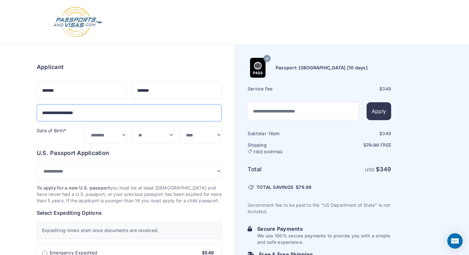 This screenshot has width=469, height=255. Describe the element at coordinates (324, 228) in the screenshot. I see `h6: Secure Payments` at that location.